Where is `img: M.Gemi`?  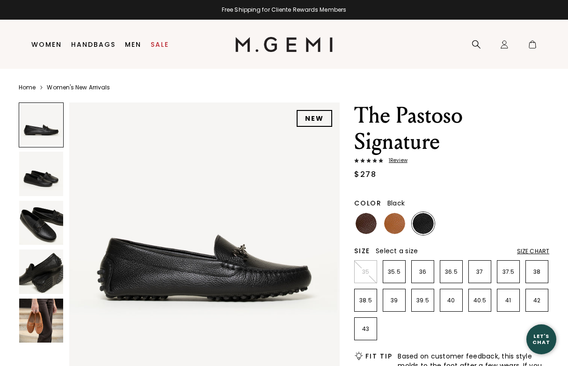
img: M.Gemi is located at coordinates (284, 44).